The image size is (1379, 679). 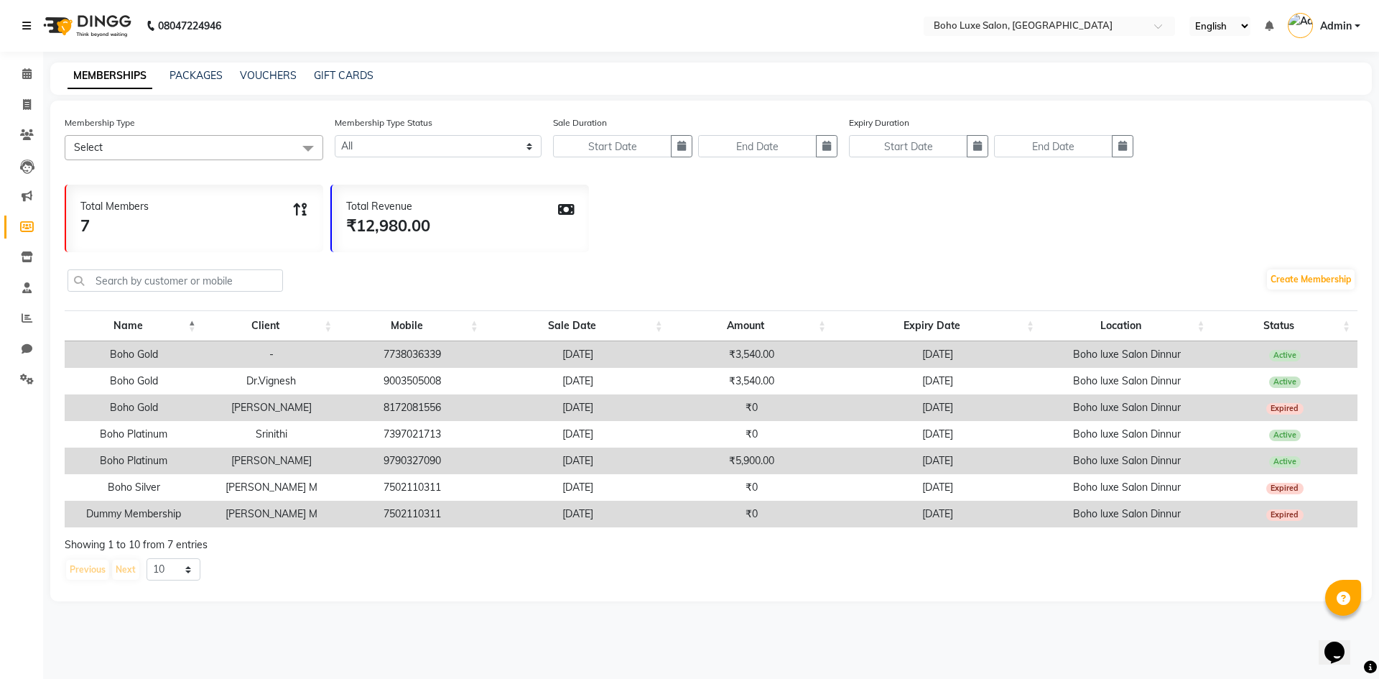 What do you see at coordinates (190, 26) in the screenshot?
I see `b: 08047224946` at bounding box center [190, 26].